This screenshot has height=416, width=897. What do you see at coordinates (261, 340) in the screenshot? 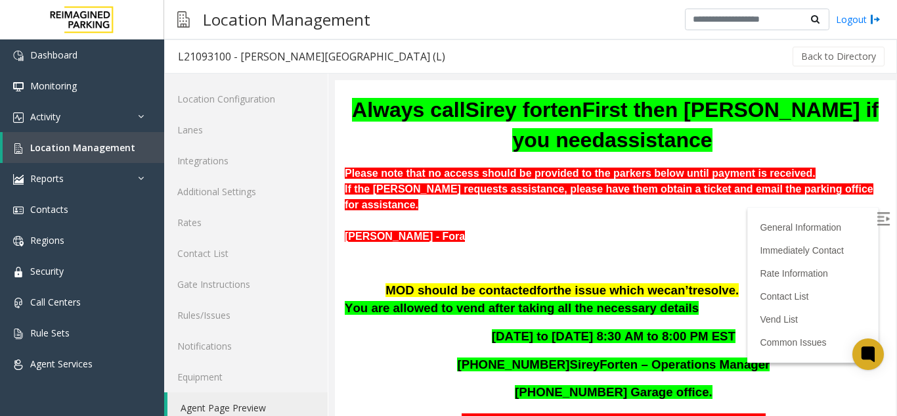
I see `span: and Weekends Contact` at bounding box center [261, 340].